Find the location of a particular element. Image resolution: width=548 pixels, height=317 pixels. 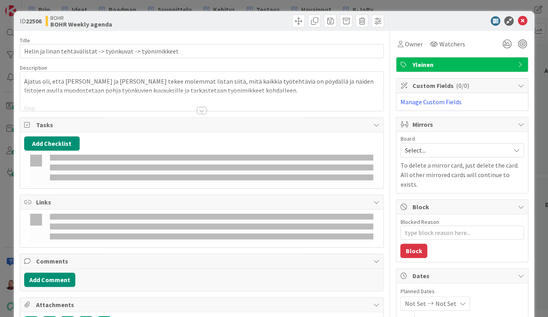

input: type card name here... is located at coordinates (202, 51).